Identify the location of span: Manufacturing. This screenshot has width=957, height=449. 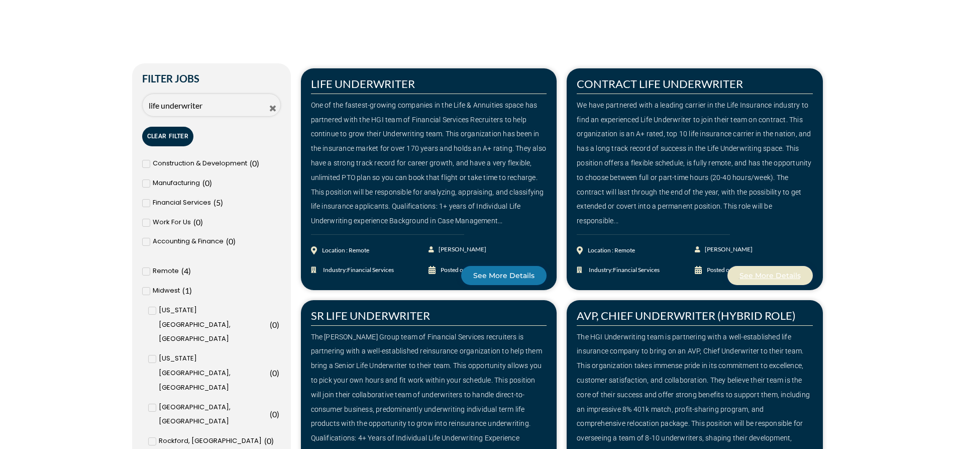
(176, 183).